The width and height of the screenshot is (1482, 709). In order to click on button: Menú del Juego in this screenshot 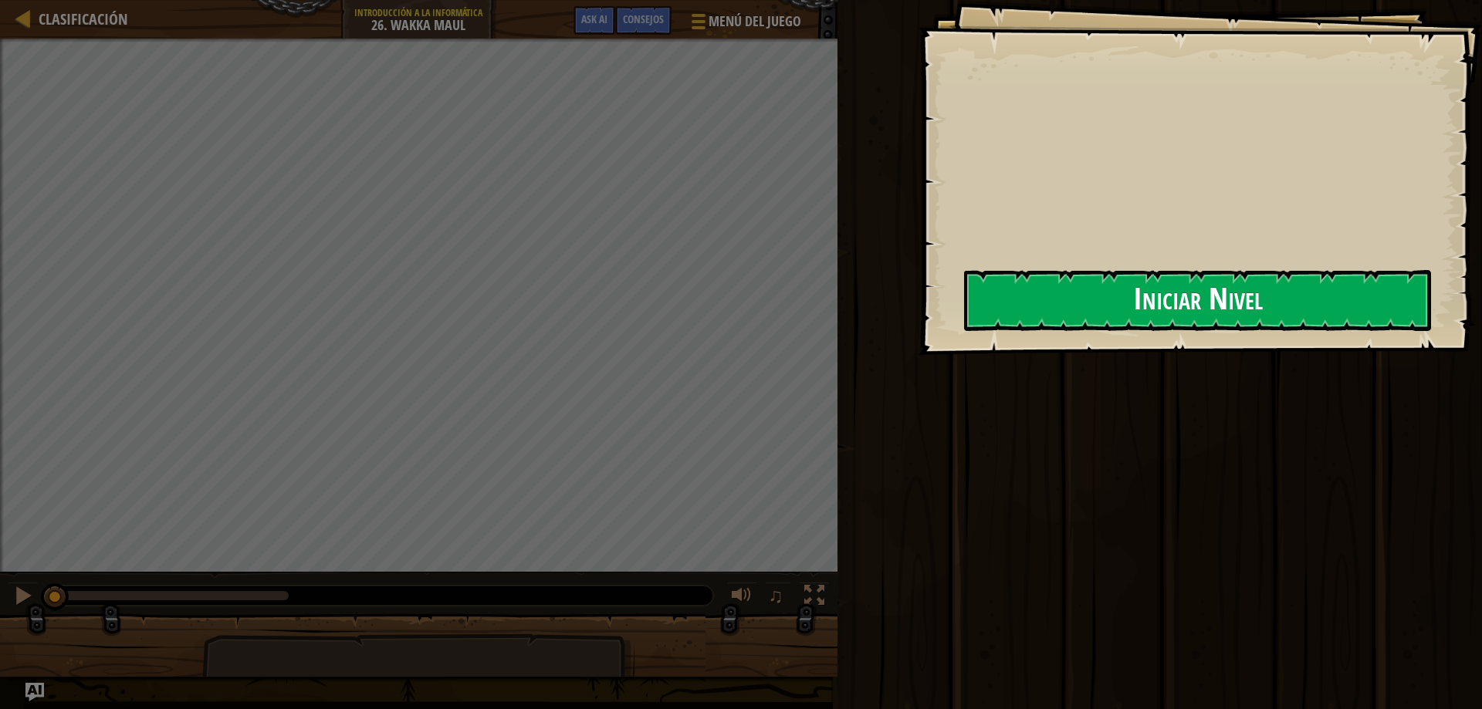, I will do `click(745, 24)`.